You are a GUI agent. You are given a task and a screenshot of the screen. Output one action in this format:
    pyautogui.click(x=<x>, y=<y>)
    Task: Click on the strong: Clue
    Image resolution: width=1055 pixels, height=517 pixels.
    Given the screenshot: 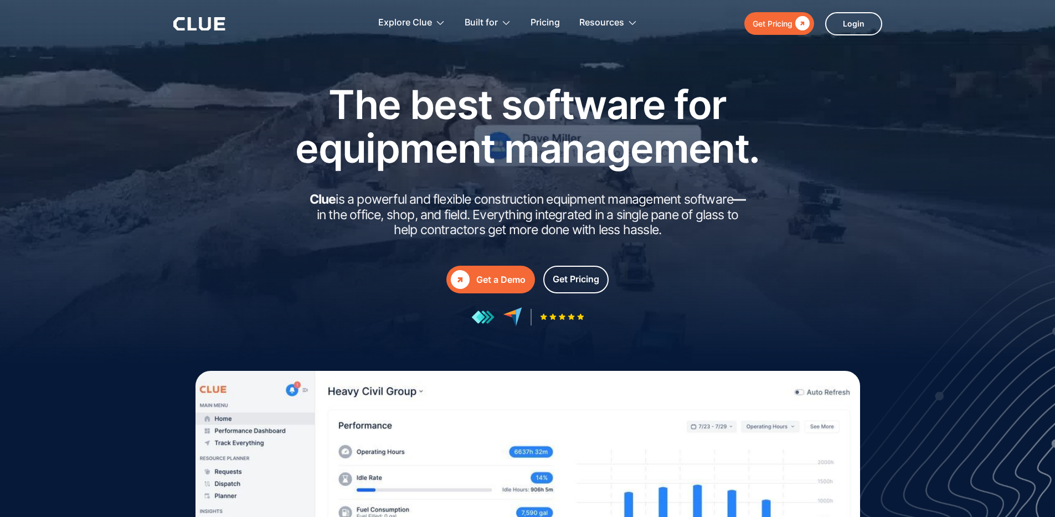 What is the action you would take?
    pyautogui.click(x=323, y=199)
    